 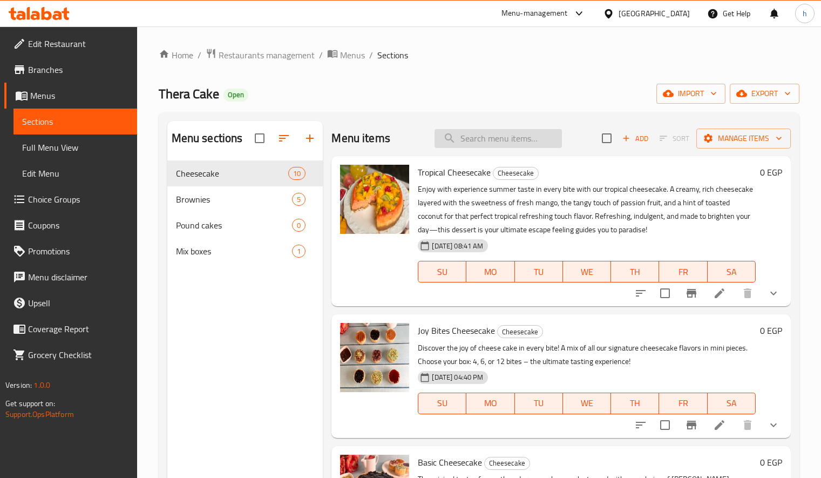 I want to click on a: Edit menu item, so click(x=720, y=425).